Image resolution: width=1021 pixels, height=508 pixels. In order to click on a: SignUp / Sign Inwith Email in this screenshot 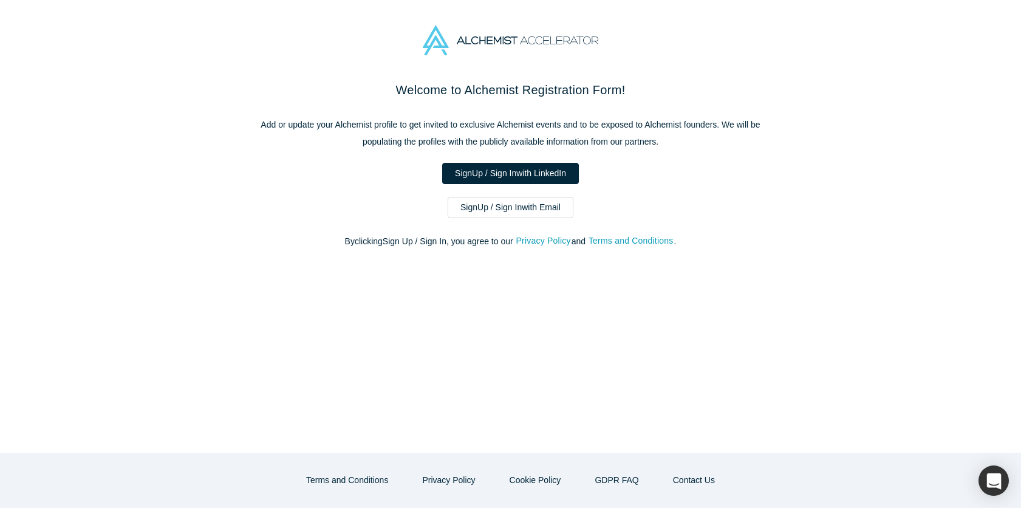, I will do `click(510, 207)`.